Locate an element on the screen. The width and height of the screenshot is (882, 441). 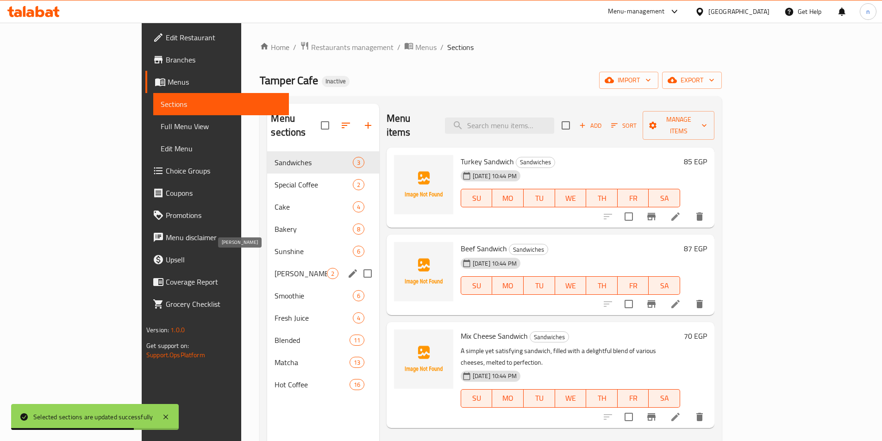
div: Sunshine6 is located at coordinates (323, 251).